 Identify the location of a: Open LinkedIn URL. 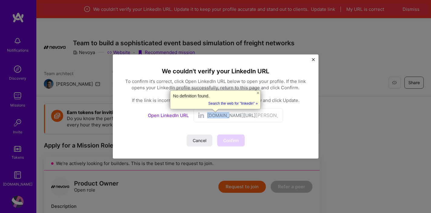
(168, 115).